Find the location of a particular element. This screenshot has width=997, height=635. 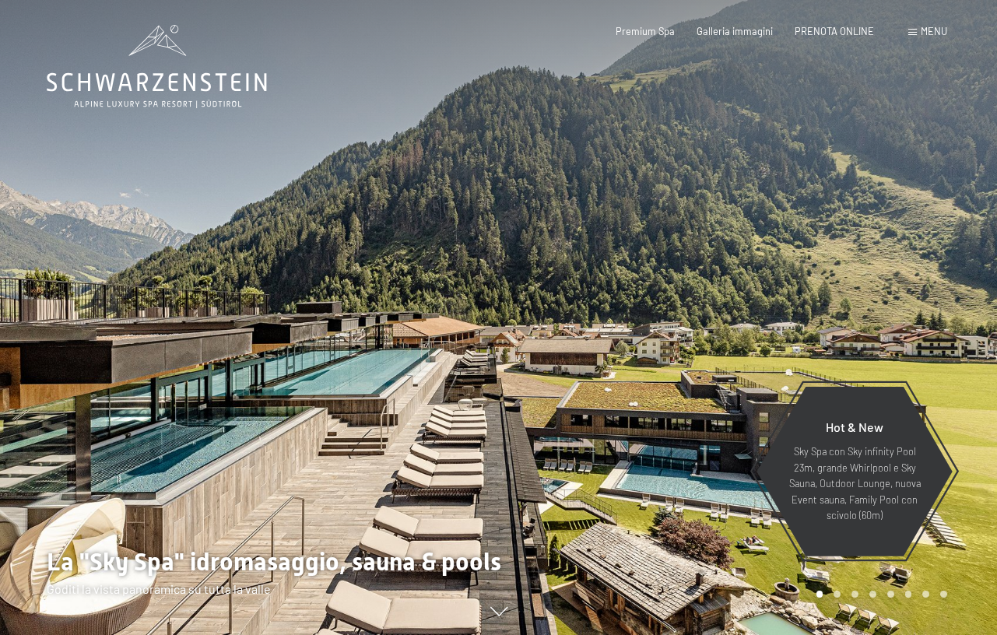

span: Hot & New is located at coordinates (854, 426).